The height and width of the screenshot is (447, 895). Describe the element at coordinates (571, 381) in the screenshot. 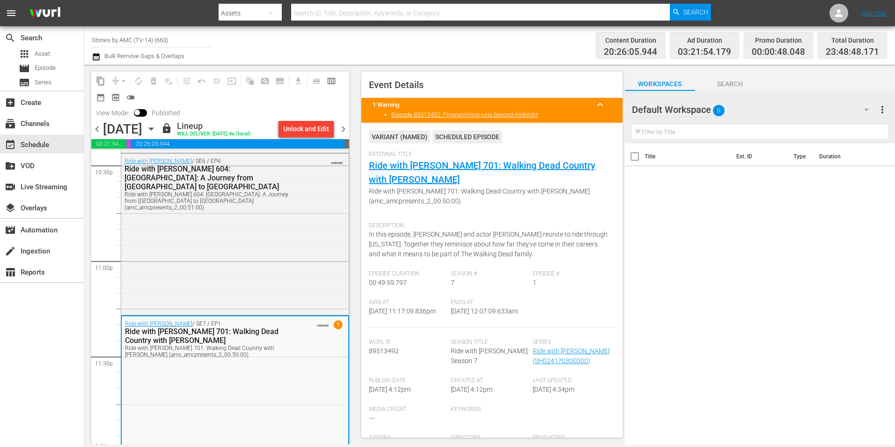

I see `span: Last Updated` at that location.